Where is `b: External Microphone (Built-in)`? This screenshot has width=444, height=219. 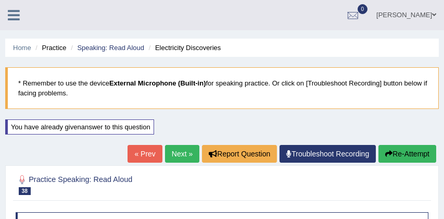 b: External Microphone (Built-in) is located at coordinates (158, 83).